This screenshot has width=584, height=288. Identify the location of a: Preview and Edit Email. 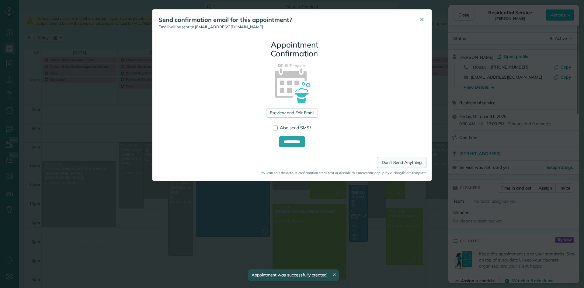
(292, 113).